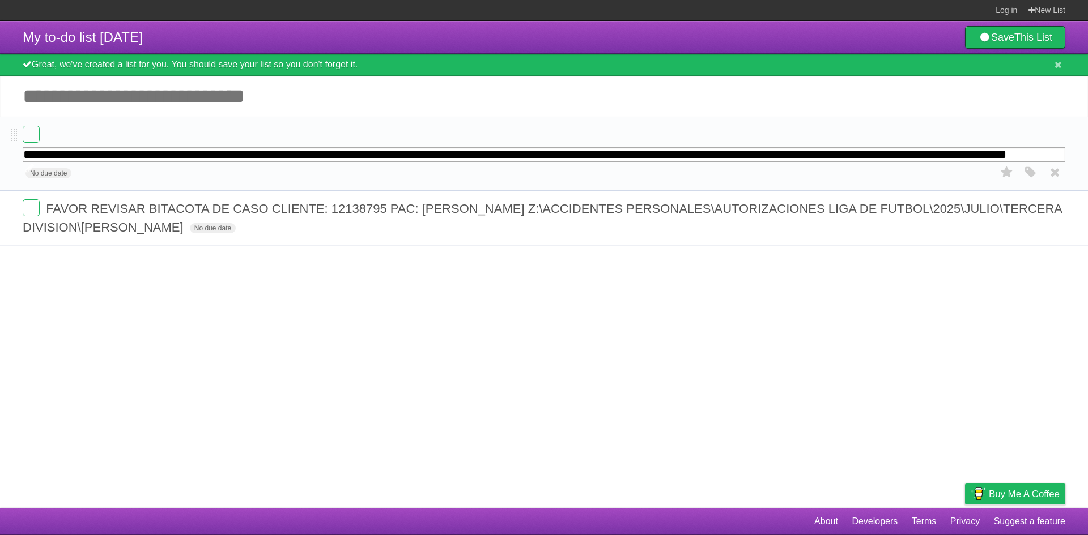 This screenshot has height=535, width=1088. Describe the element at coordinates (1024, 494) in the screenshot. I see `span: Buy me a coffee` at that location.